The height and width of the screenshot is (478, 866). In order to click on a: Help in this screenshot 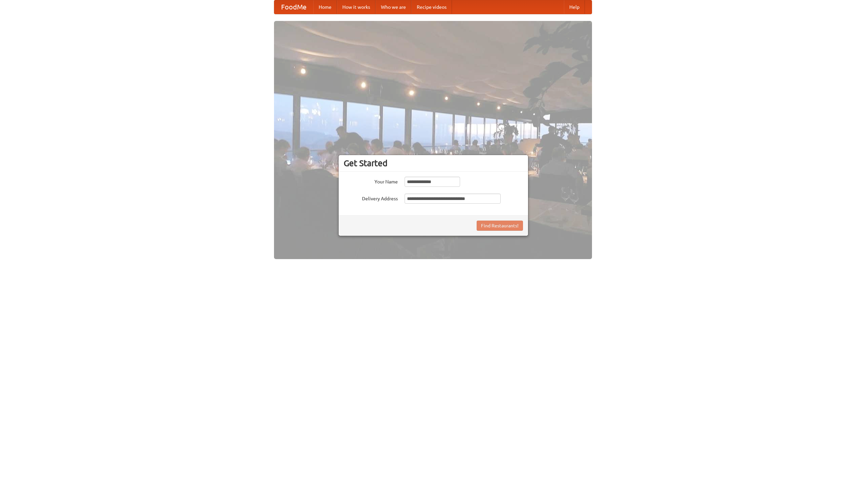, I will do `click(574, 7)`.